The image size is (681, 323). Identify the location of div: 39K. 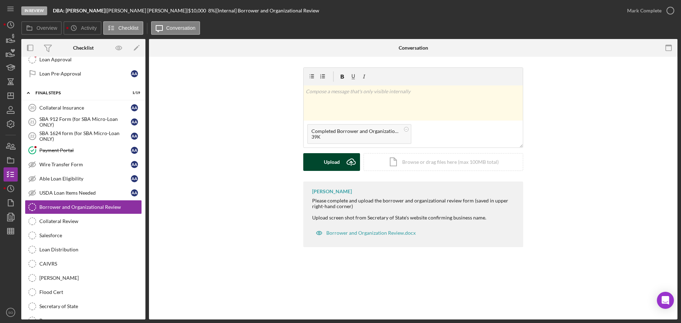
(356, 137).